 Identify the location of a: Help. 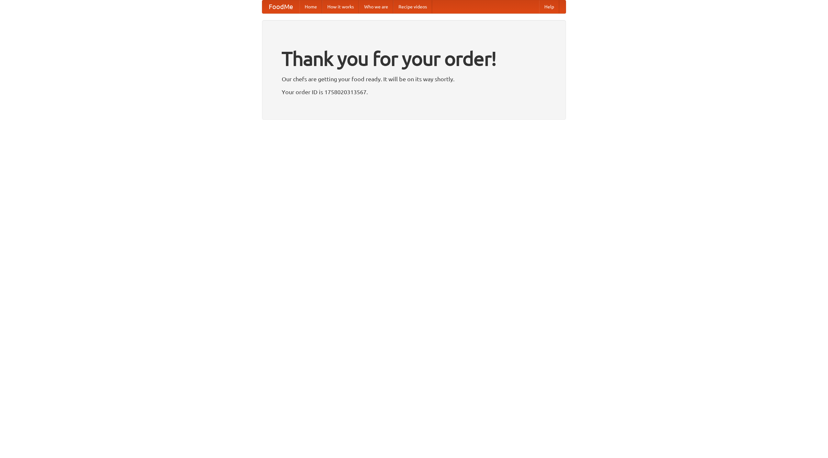
(549, 7).